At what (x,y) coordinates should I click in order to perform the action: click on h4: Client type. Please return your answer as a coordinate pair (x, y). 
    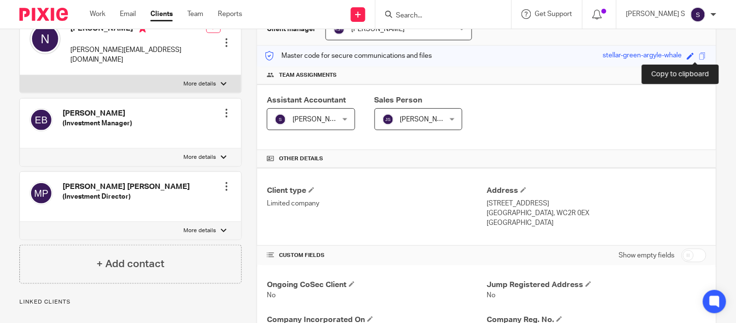
    Looking at the image, I should click on (377, 190).